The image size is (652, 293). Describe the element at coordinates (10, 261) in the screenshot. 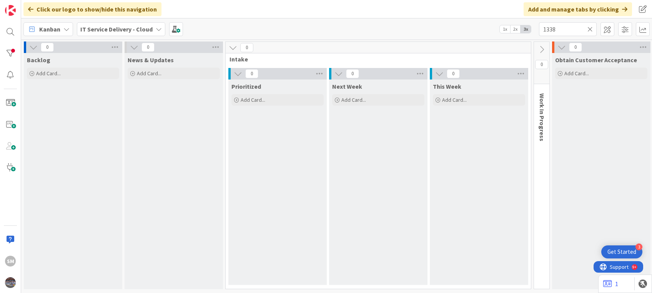

I see `div: SM` at that location.